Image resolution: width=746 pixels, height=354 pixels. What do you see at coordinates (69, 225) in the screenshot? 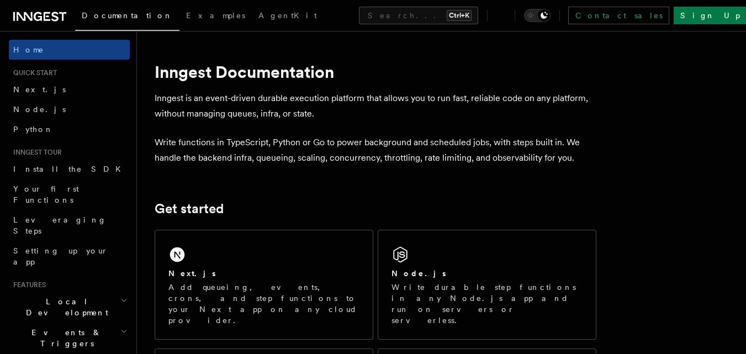
I see `a: Leveraging Steps` at bounding box center [69, 225].